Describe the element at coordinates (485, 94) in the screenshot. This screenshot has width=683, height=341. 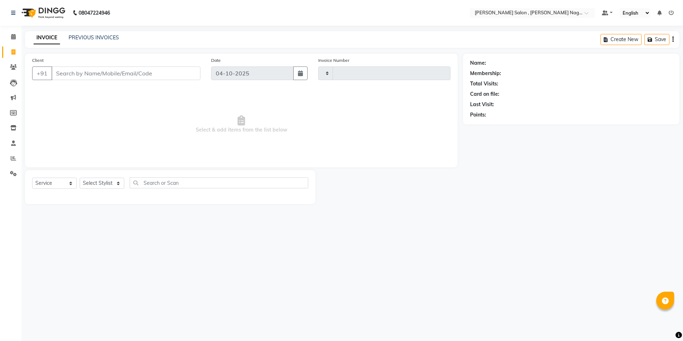
I see `div: Card on file:` at that location.